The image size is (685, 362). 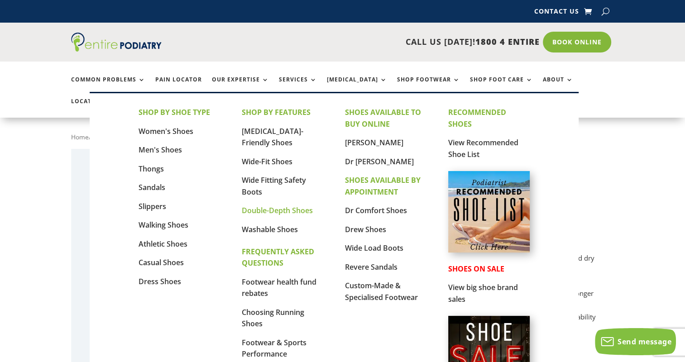 What do you see at coordinates (151, 169) in the screenshot?
I see `a: Thongs` at bounding box center [151, 169].